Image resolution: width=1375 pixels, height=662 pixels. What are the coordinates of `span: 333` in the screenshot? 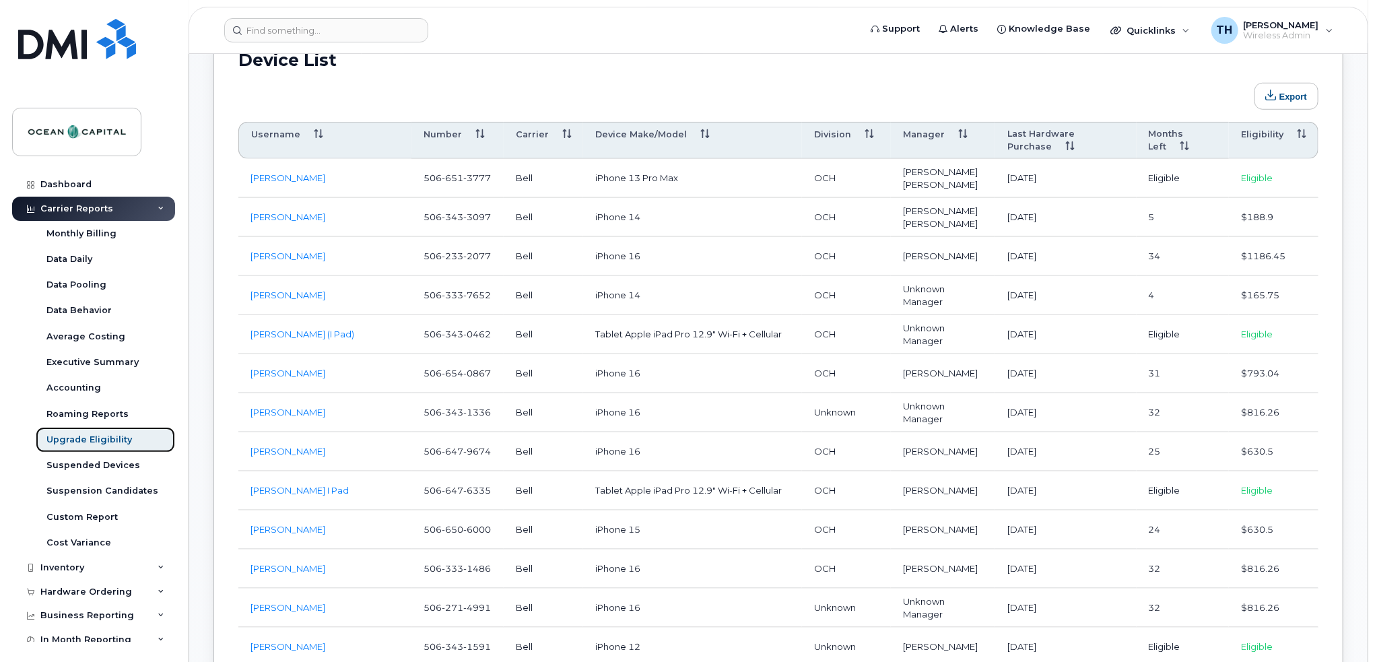 It's located at (453, 295).